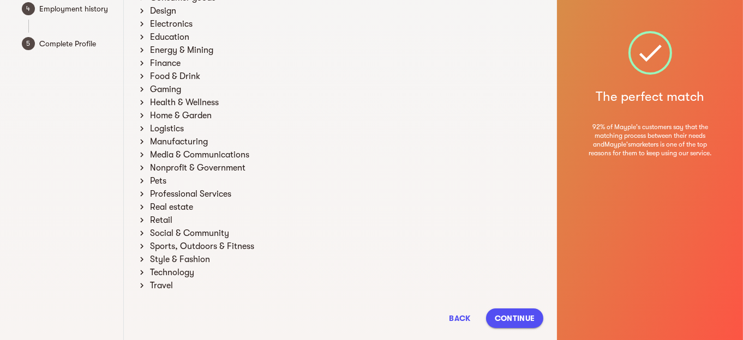 The height and width of the screenshot is (340, 743). What do you see at coordinates (345, 116) in the screenshot?
I see `div: Home & Garden` at bounding box center [345, 116].